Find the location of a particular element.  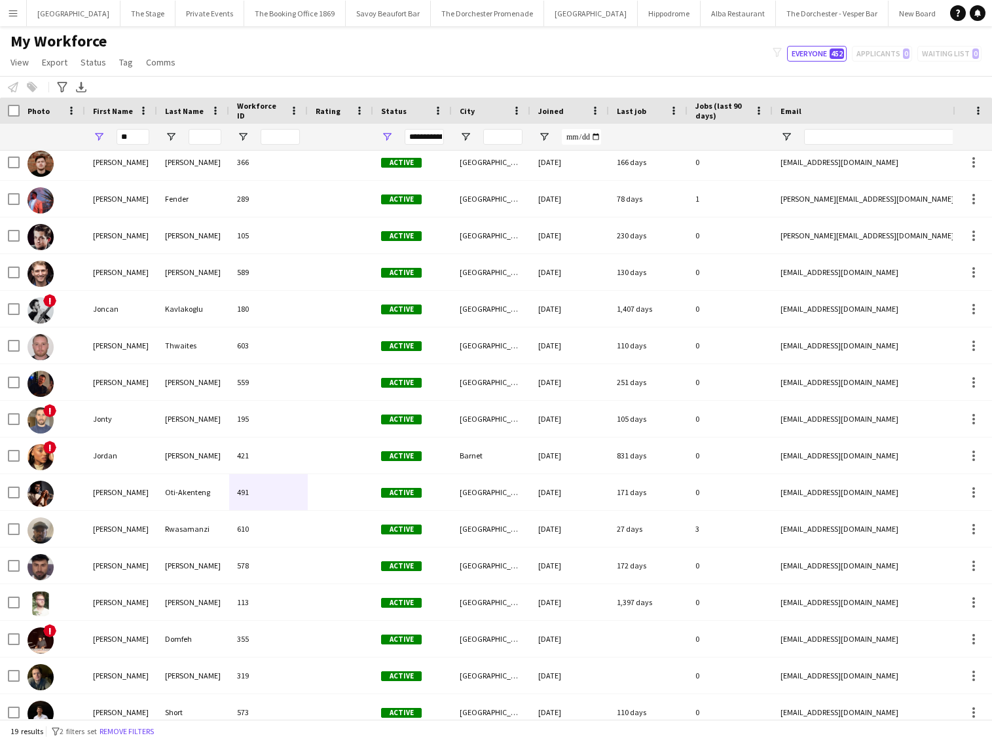

button: Open Filter Menu is located at coordinates (465, 137).